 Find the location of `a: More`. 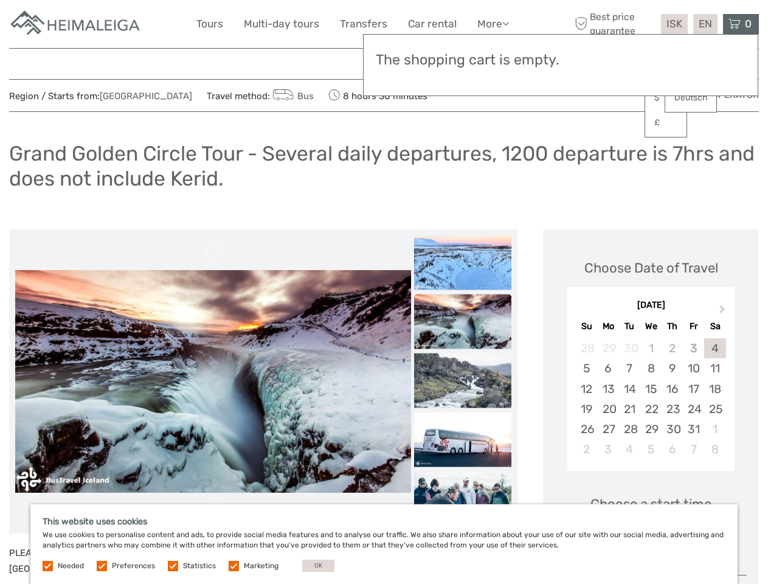

a: More is located at coordinates (493, 24).